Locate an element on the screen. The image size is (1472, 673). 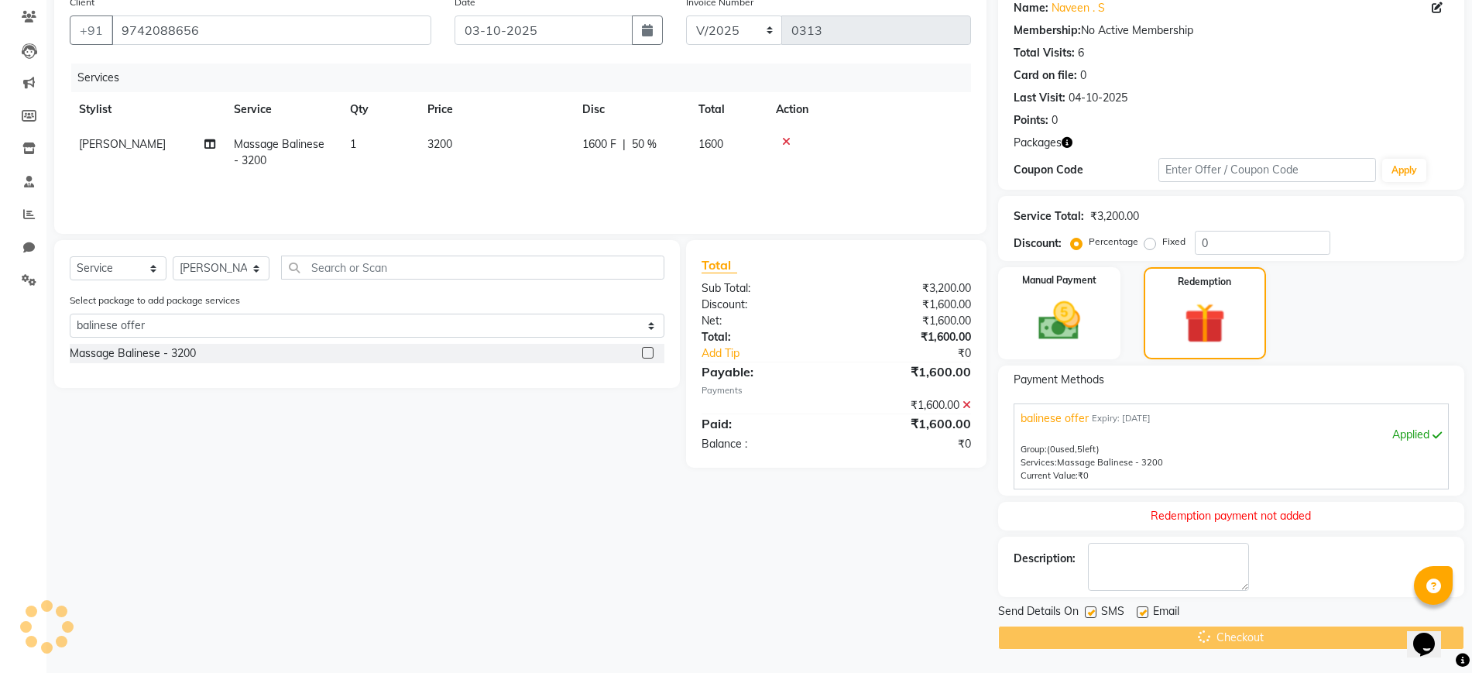
button: +91 is located at coordinates (91, 30).